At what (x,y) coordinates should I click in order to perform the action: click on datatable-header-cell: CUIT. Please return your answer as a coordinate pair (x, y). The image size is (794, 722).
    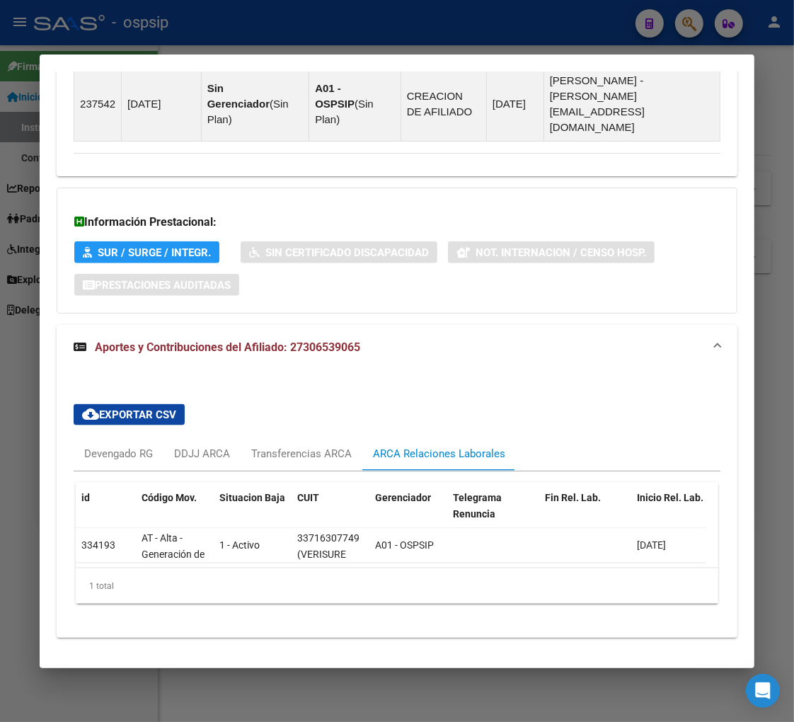
    Looking at the image, I should click on (331, 514).